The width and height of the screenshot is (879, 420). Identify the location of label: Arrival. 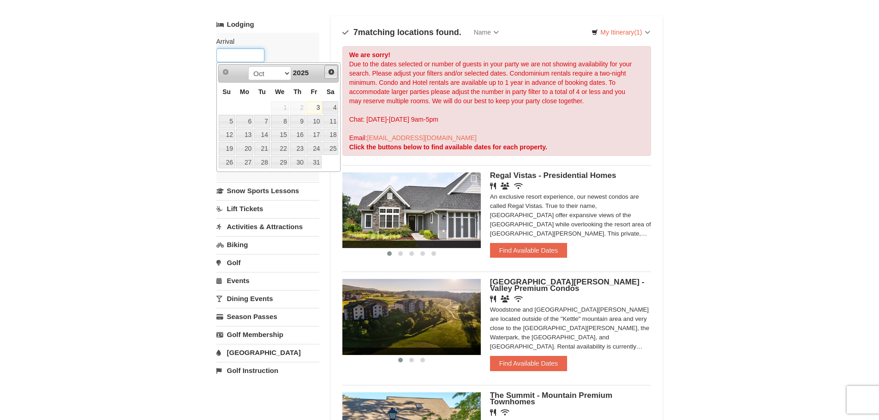
(264, 42).